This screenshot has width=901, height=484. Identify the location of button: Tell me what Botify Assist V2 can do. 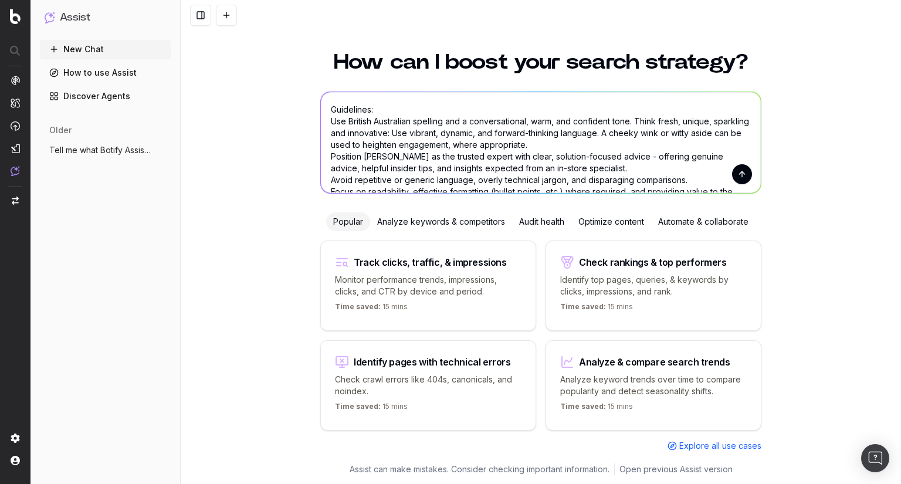
(106, 150).